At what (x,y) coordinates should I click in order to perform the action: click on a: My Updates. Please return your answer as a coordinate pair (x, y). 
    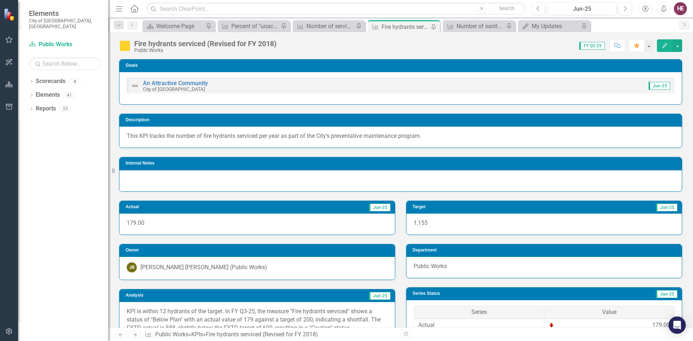
    Looking at the image, I should click on (549, 26).